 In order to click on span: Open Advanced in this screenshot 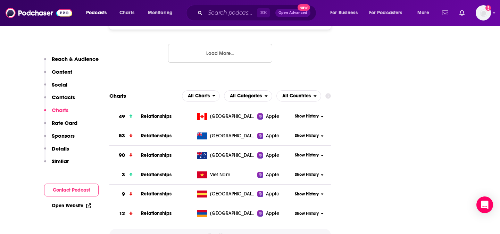, I will do `click(293, 13)`.